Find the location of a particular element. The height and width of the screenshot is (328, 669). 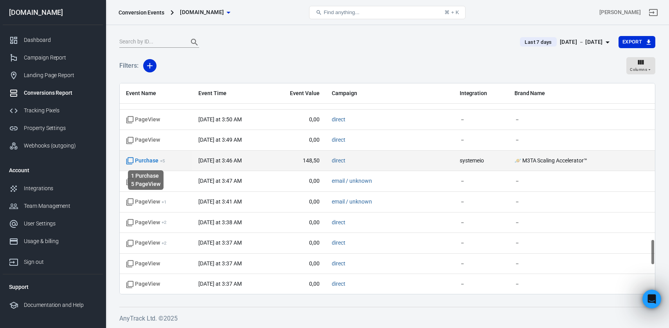

div: Documentation and Help is located at coordinates (60, 305).